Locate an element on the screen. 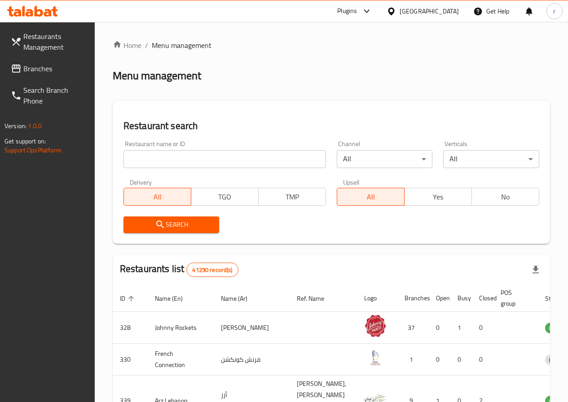  a: Support.OpsPlatform is located at coordinates (33, 150).